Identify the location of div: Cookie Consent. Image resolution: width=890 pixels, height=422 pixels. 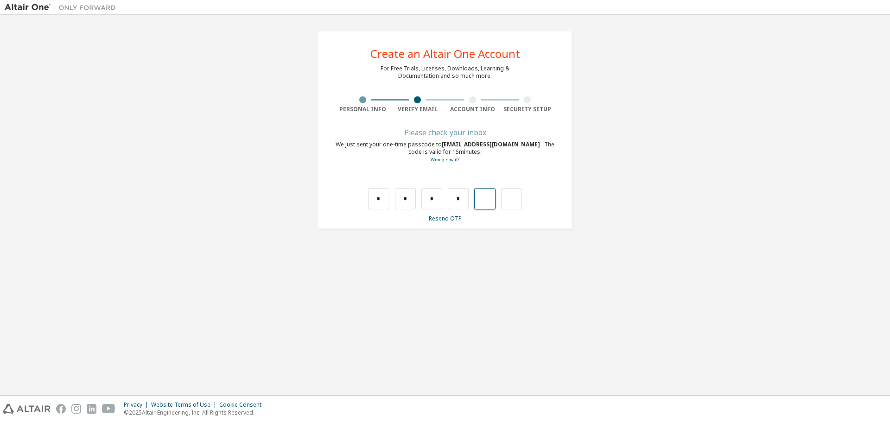
(243, 405).